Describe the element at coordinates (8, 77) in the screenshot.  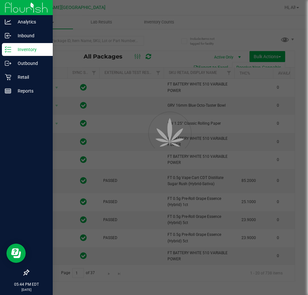
I see `inline-svg: Retail` at that location.